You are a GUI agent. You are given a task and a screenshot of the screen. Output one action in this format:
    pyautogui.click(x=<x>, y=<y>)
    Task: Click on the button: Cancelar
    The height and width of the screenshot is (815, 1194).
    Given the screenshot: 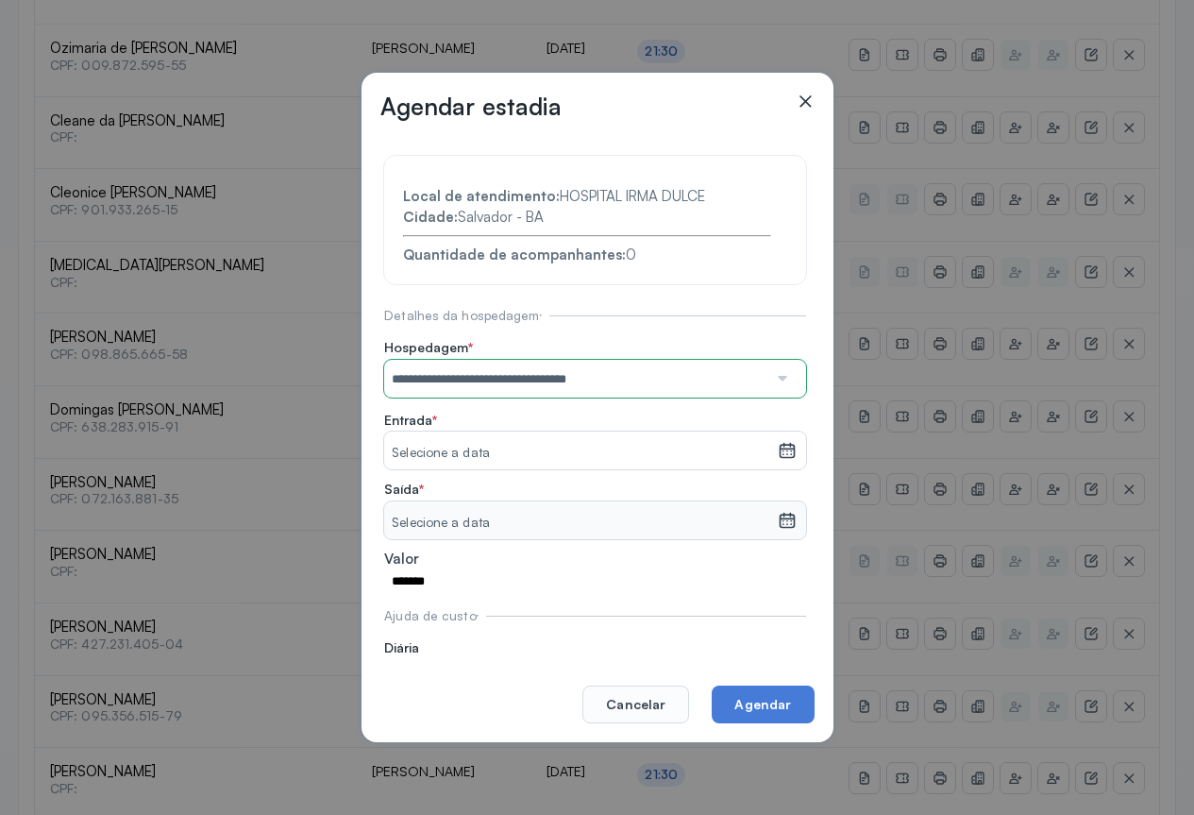 What is the action you would take?
    pyautogui.click(x=635, y=704)
    